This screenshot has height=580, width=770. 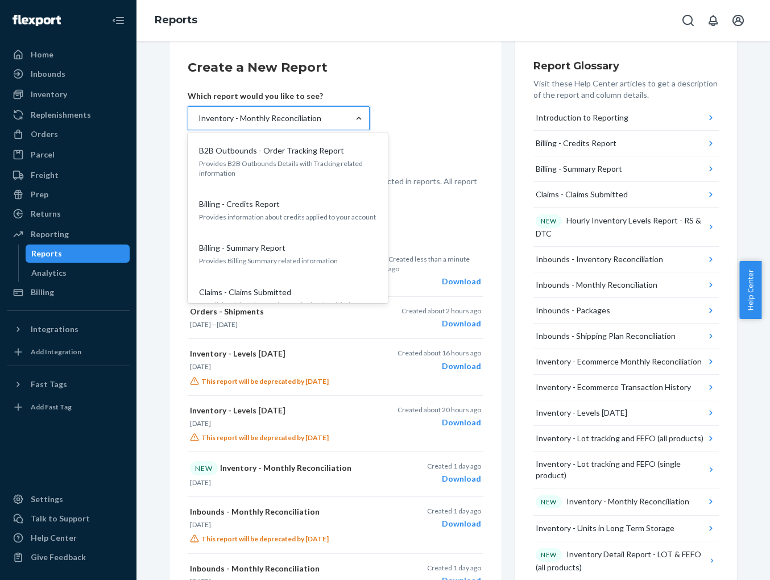 I want to click on div: Settings, so click(x=47, y=499).